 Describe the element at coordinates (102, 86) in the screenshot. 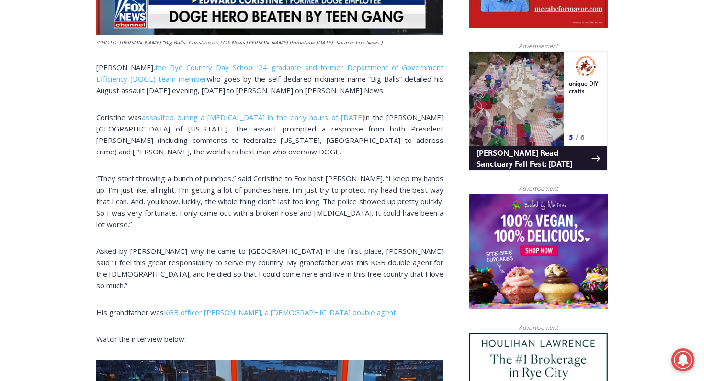

I see `div: 5` at that location.